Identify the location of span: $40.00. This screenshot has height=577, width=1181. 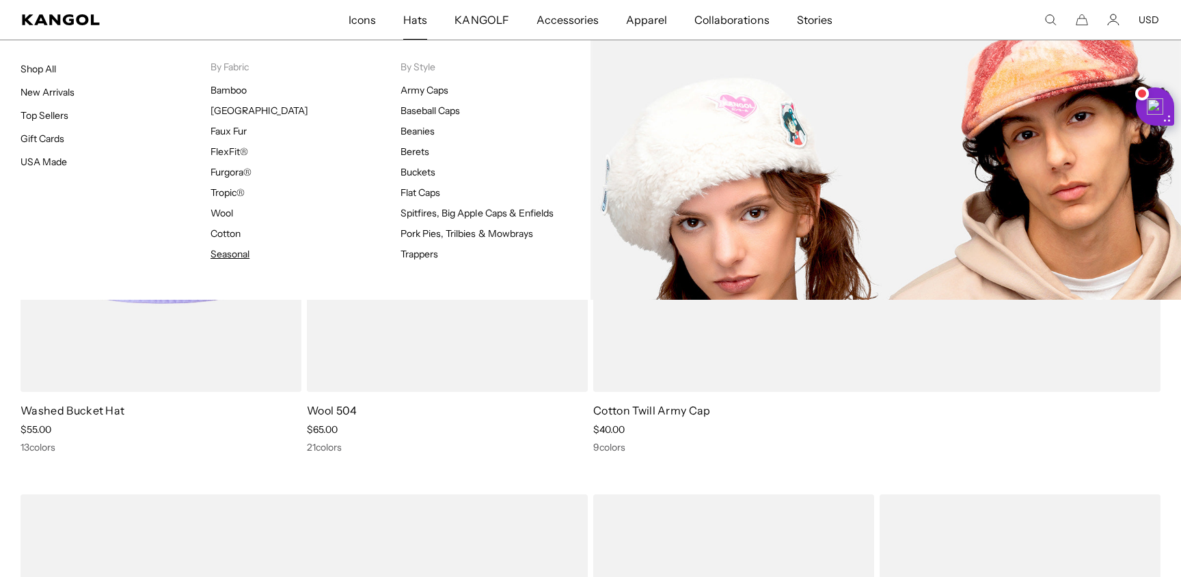
(609, 430).